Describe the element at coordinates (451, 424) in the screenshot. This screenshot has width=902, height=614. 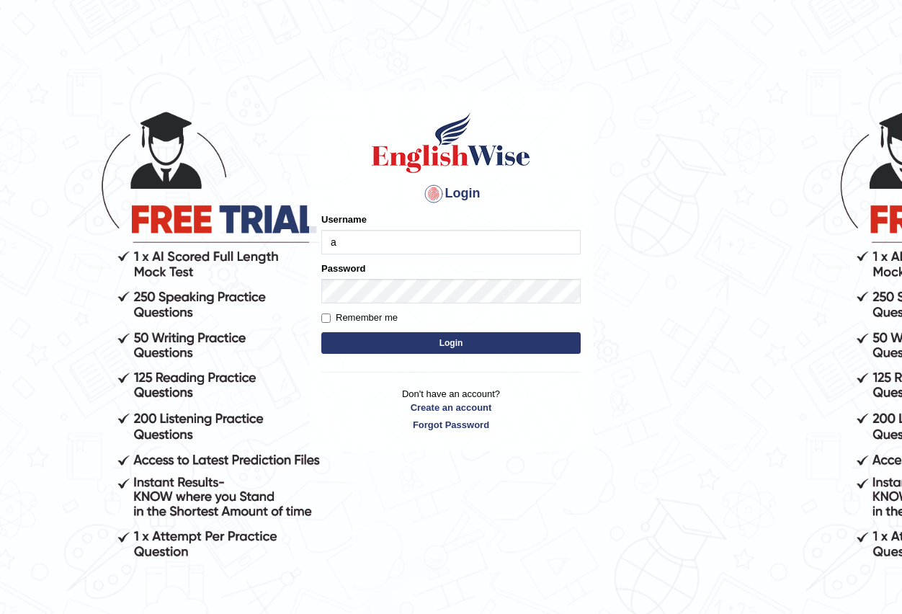
I see `a: Forgot Password` at that location.